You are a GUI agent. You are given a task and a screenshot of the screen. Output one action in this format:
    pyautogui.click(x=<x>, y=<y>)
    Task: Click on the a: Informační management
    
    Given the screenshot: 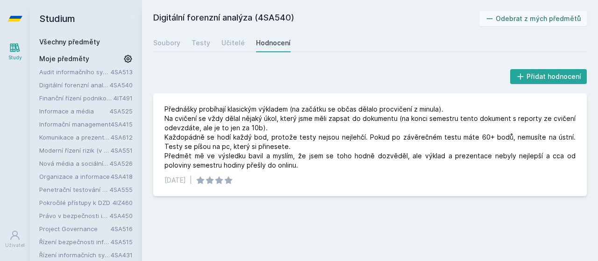 What is the action you would take?
    pyautogui.click(x=75, y=124)
    